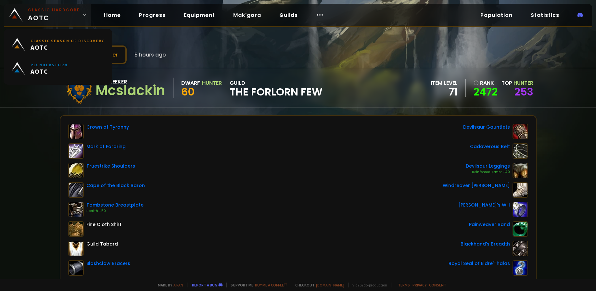  What do you see at coordinates (76, 132) in the screenshot?
I see `img: item-13359` at bounding box center [76, 132].